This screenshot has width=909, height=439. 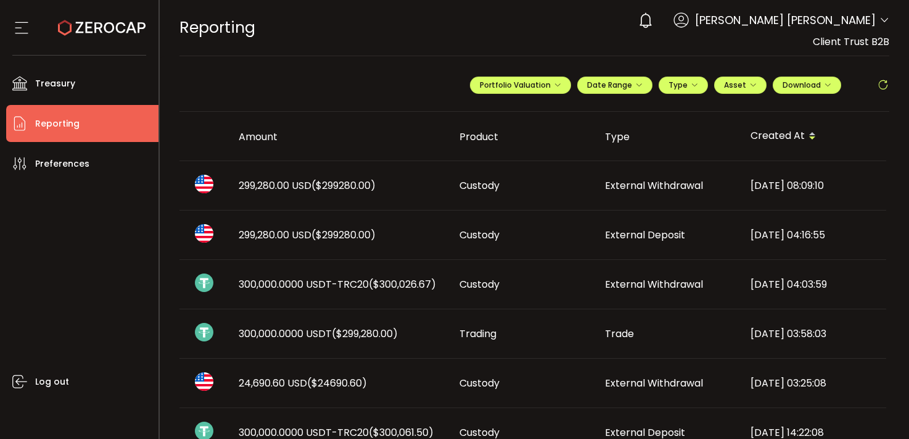 I want to click on span: Trading, so click(x=478, y=333).